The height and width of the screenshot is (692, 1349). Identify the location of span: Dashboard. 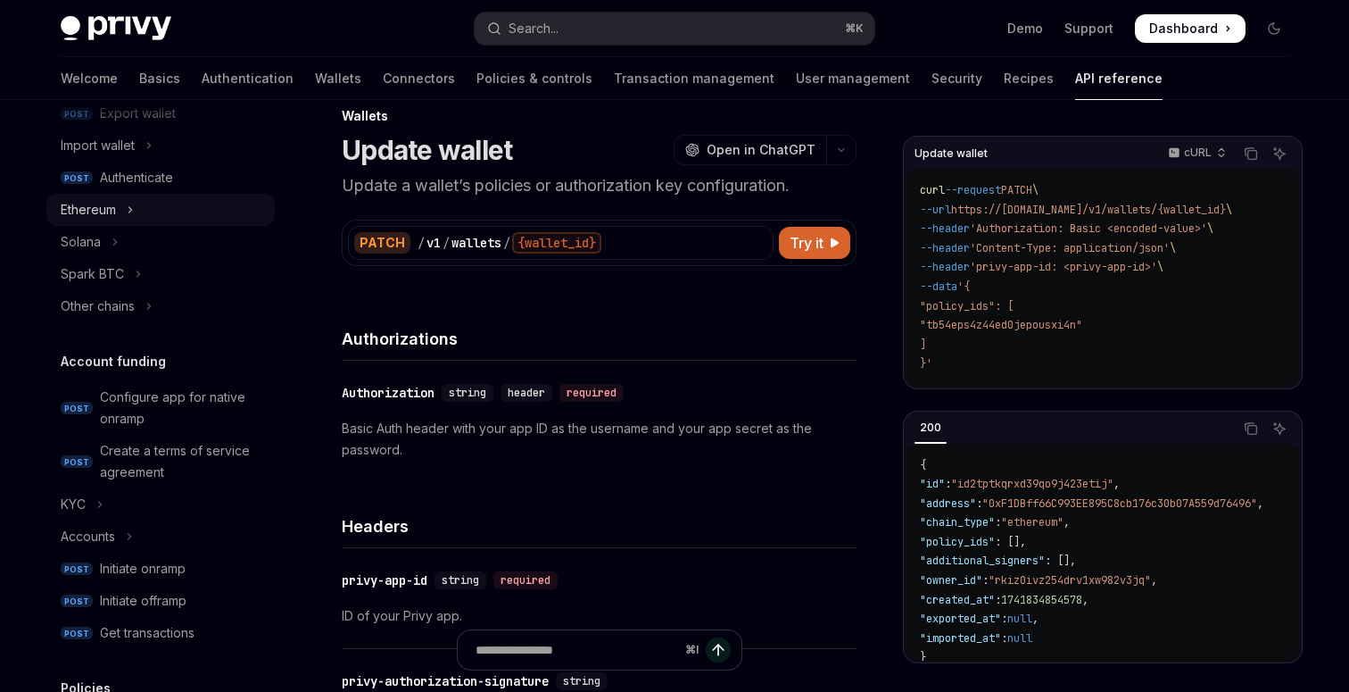
(1183, 29).